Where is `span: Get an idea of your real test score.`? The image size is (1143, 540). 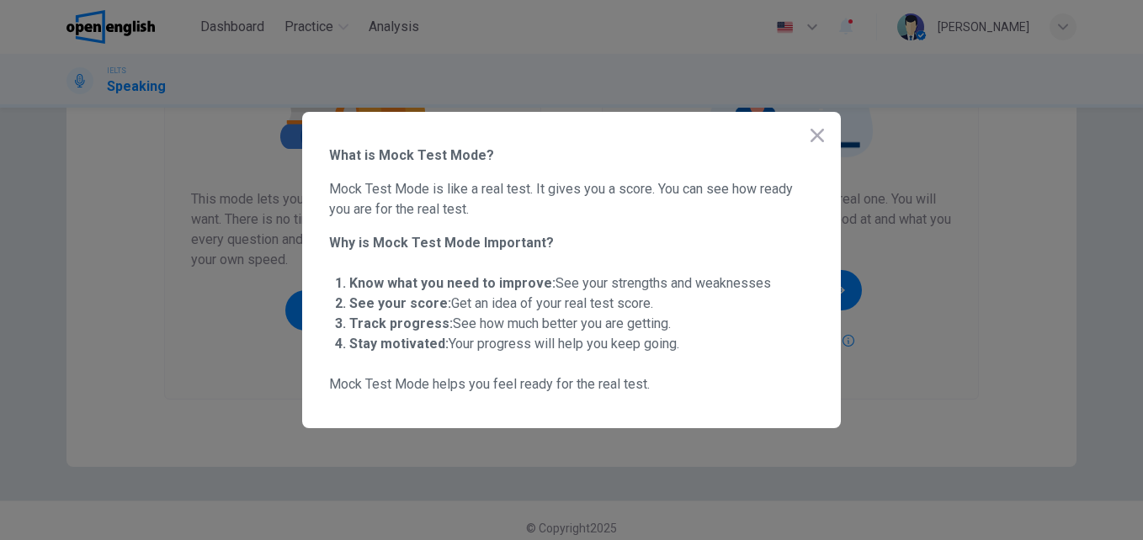 span: Get an idea of your real test score. is located at coordinates (501, 303).